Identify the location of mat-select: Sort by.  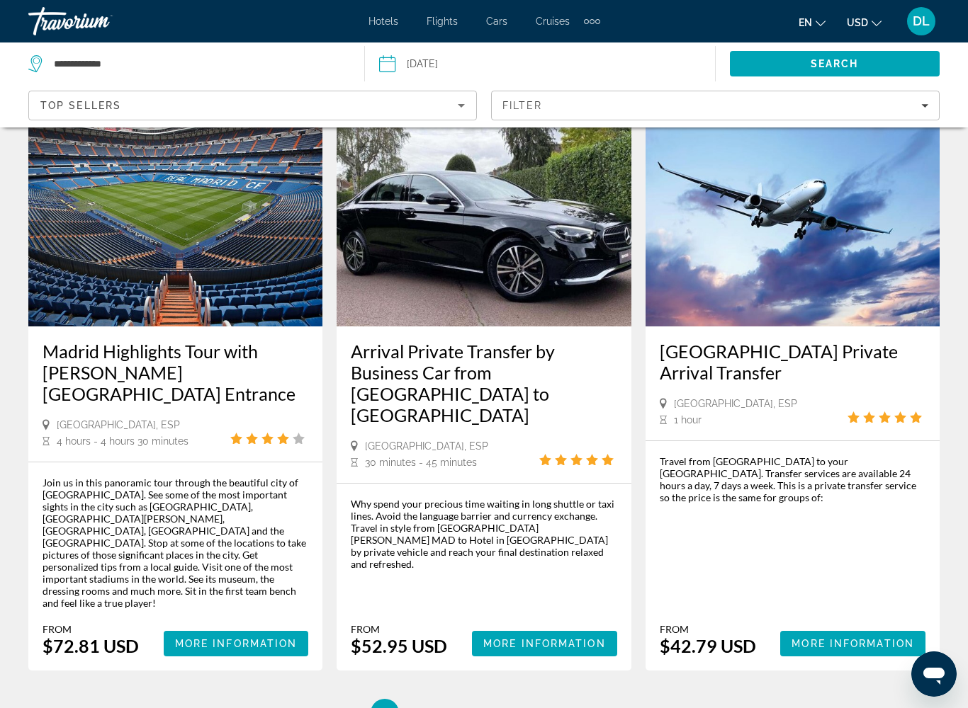
(252, 106).